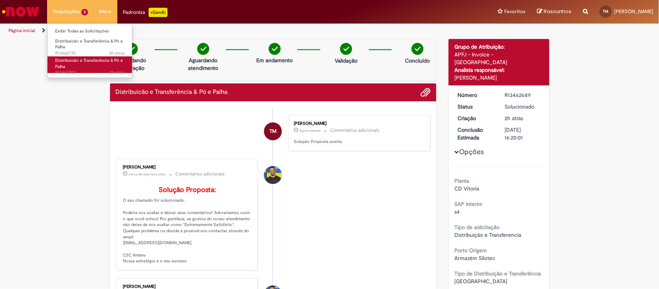 This screenshot has width=659, height=289. What do you see at coordinates (523, 95) in the screenshot?
I see `div: R13462689` at bounding box center [523, 95].